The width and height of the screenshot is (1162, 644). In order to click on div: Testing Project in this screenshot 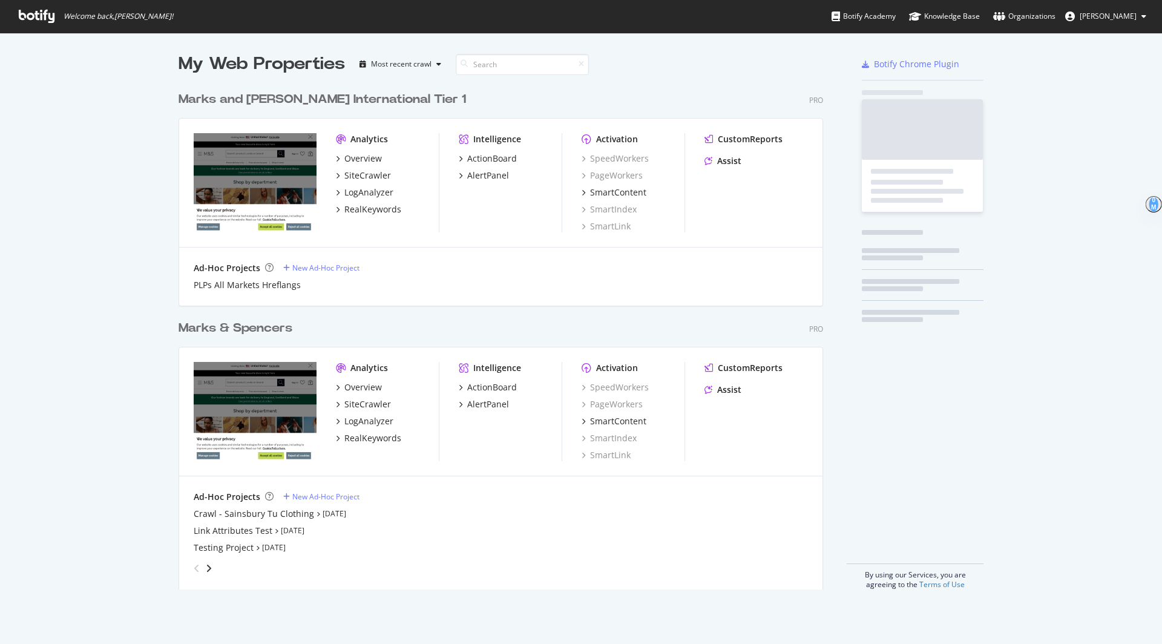, I will do `click(223, 548)`.